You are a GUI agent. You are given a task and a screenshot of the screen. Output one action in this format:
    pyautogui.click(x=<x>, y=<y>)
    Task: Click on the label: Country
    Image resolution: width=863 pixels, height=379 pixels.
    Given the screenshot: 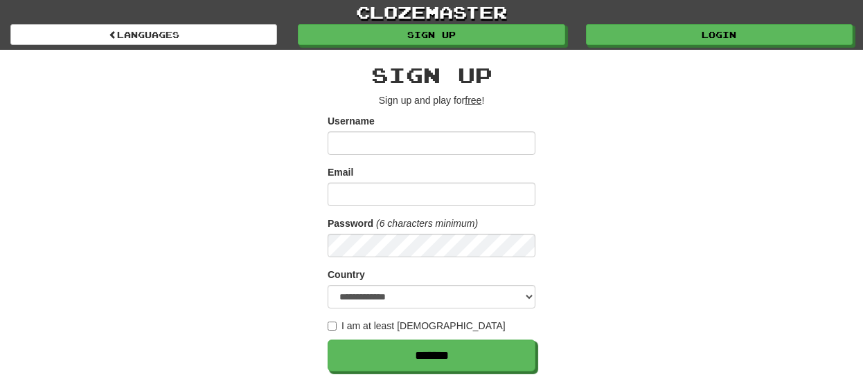 What is the action you would take?
    pyautogui.click(x=346, y=275)
    